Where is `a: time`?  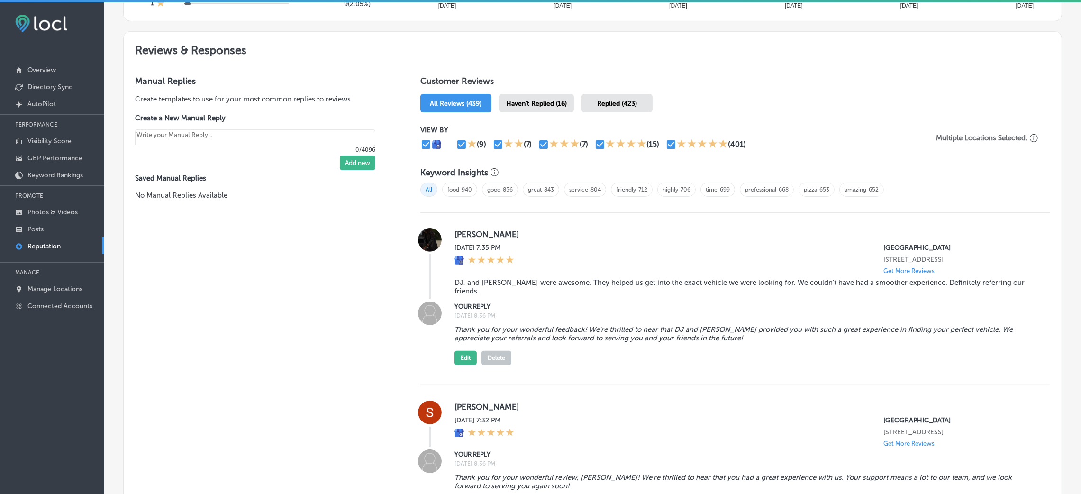 a: time is located at coordinates (712, 190).